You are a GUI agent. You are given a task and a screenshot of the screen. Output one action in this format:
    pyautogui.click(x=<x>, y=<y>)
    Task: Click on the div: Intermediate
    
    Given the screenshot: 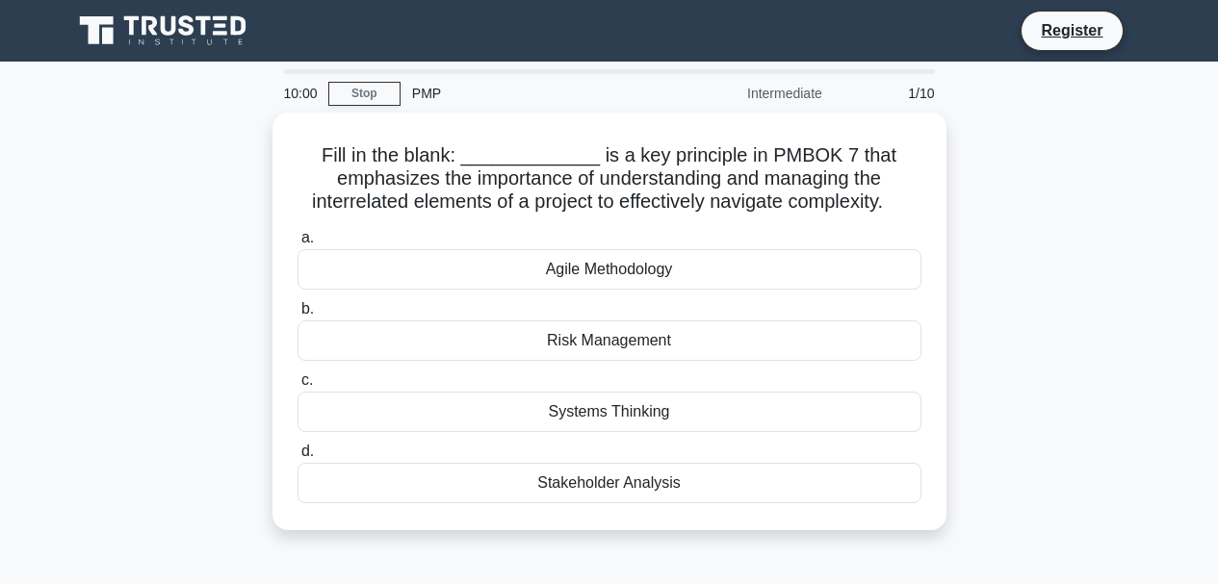 What is the action you would take?
    pyautogui.click(x=749, y=93)
    